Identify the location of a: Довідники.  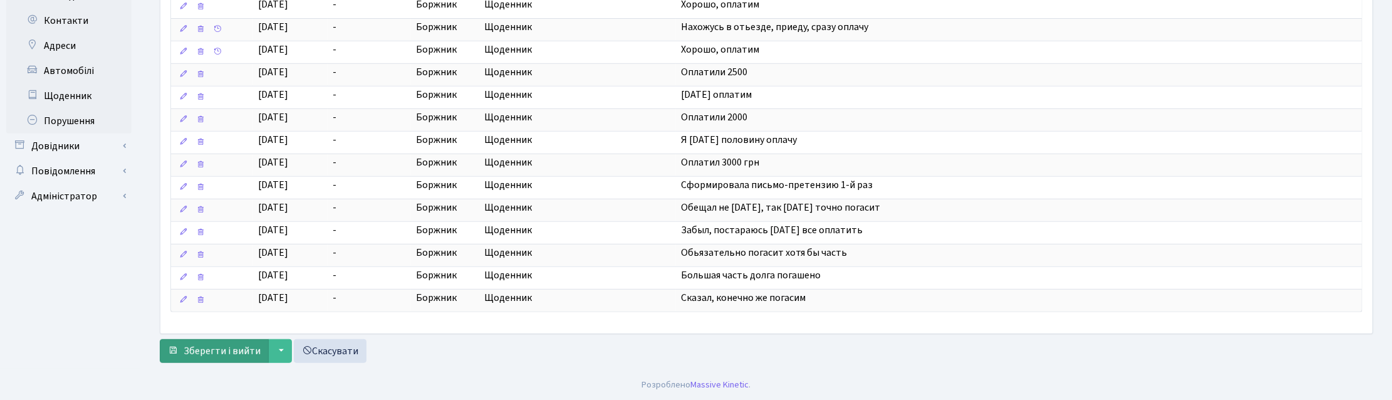
(69, 146).